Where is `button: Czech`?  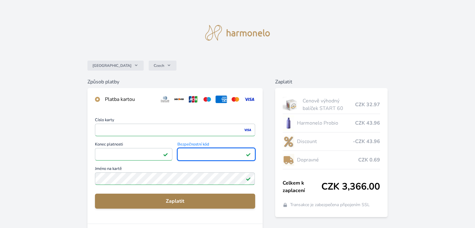
button: Czech is located at coordinates (162, 66).